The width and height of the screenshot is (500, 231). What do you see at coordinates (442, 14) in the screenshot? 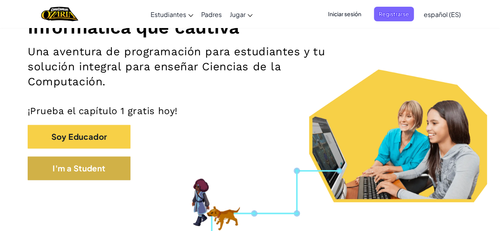
I see `a: español (ES)` at bounding box center [442, 14].